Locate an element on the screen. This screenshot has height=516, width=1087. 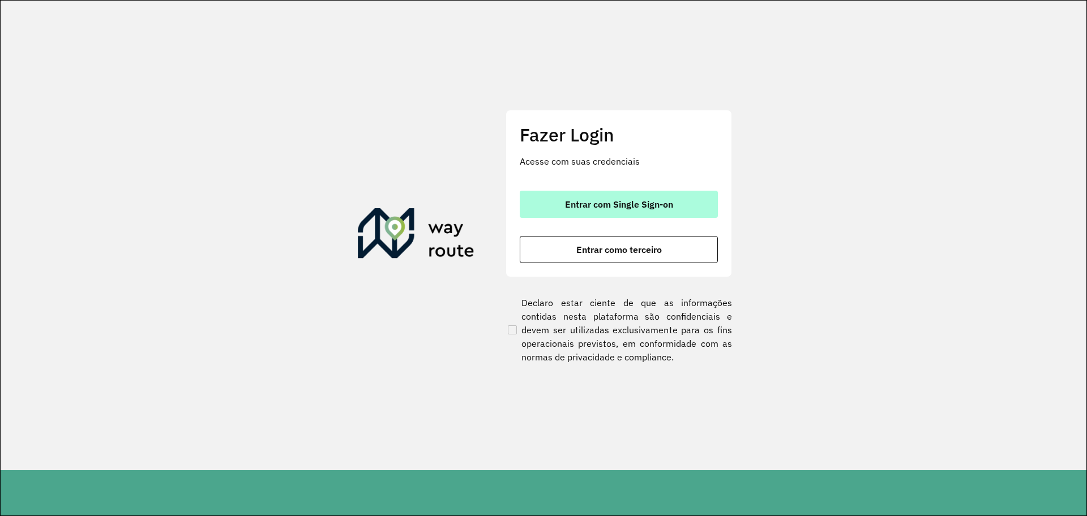
label: Declaro estar ciente de que as informações contidas nesta plataforma são confidenciais e devem se... is located at coordinates (619, 330).